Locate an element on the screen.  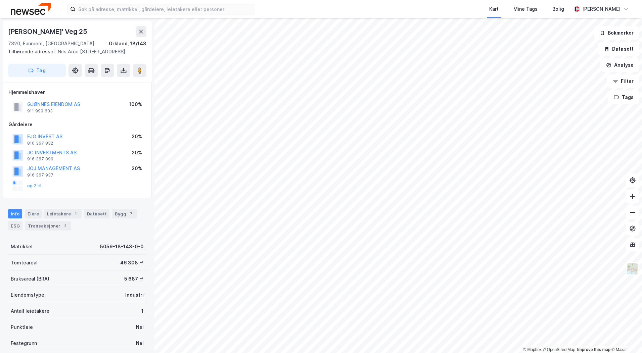
div: Eiere is located at coordinates (33, 214).